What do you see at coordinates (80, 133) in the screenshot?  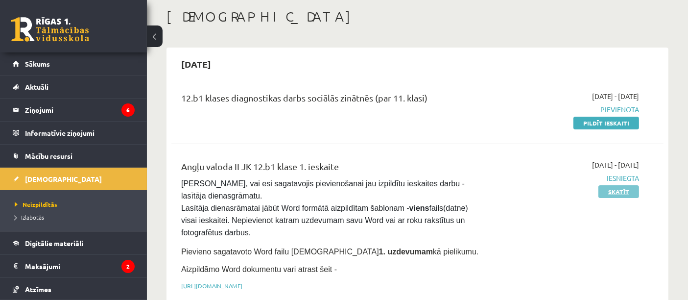 I see `legend: Informatīvie ziņojumi` at bounding box center [80, 133].